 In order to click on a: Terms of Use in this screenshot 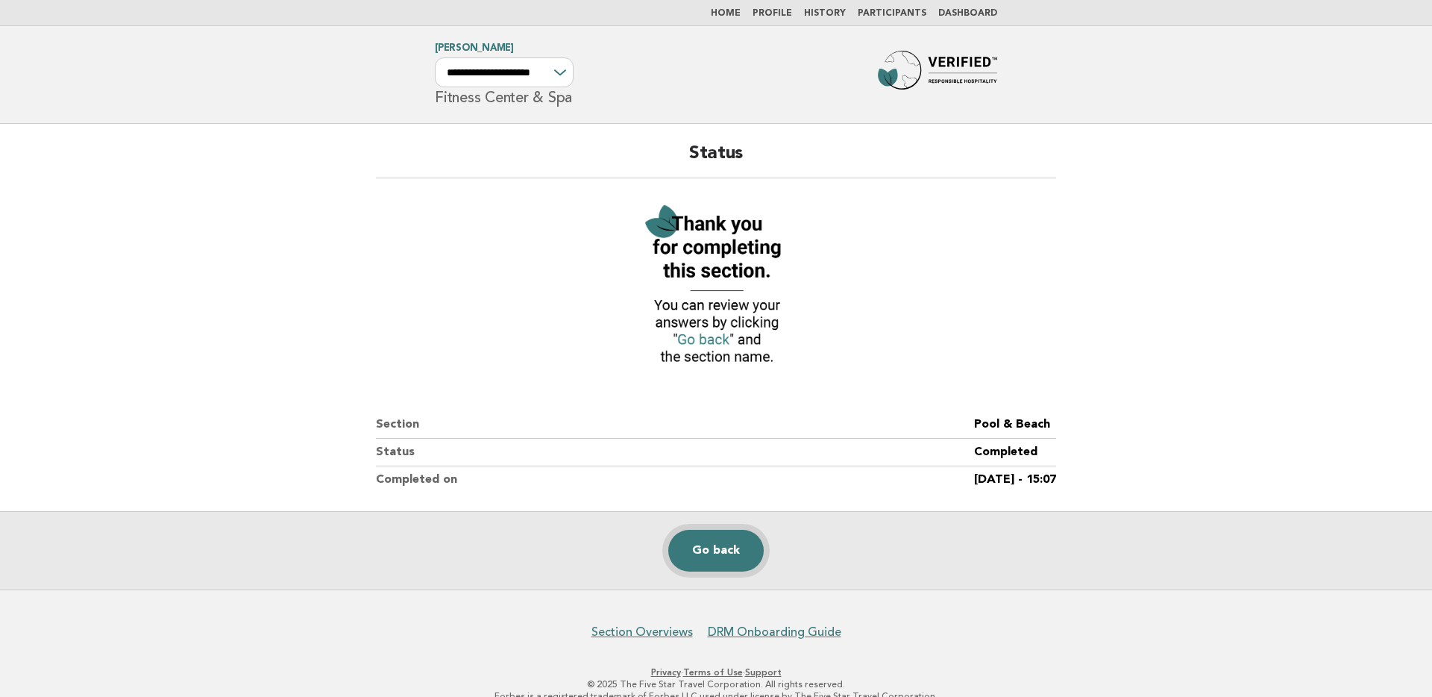, I will do `click(713, 672)`.